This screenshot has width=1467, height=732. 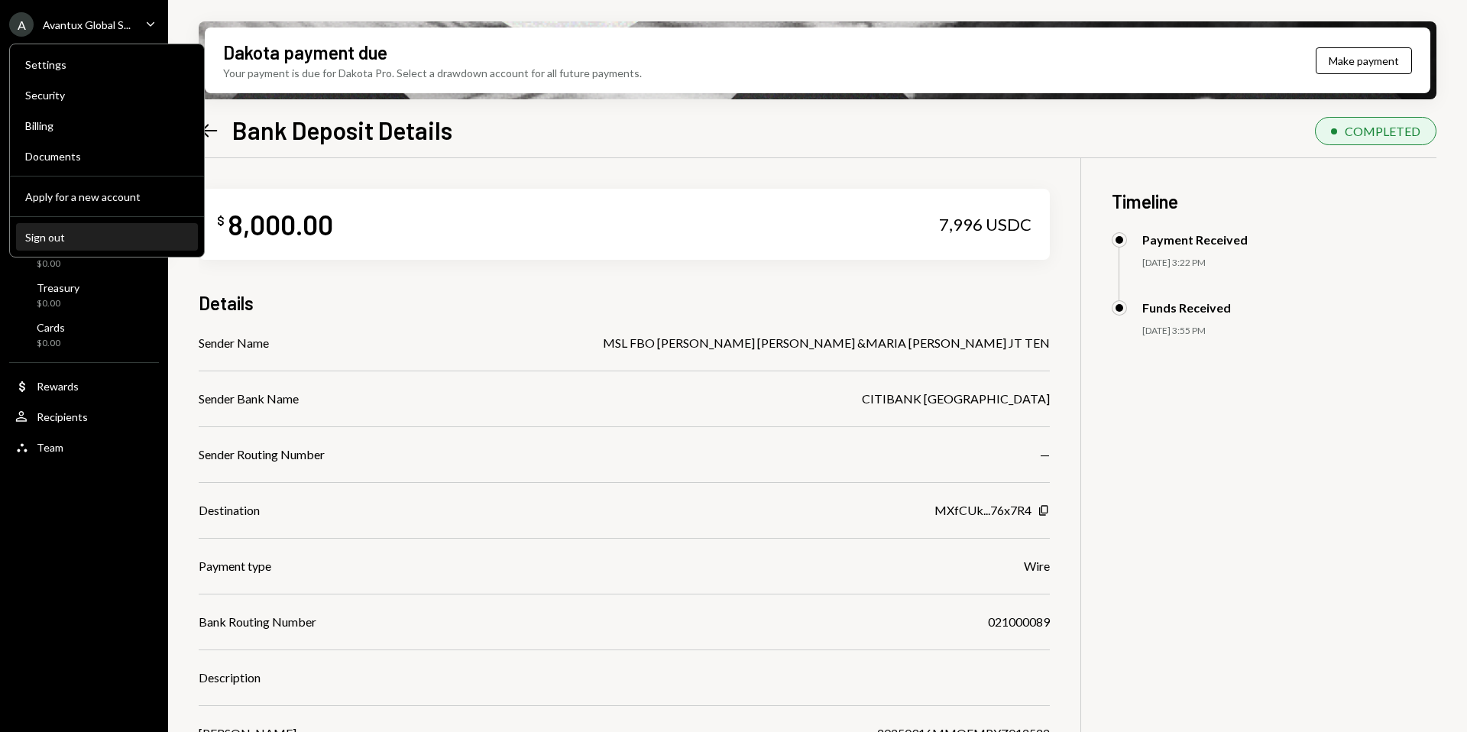 What do you see at coordinates (305, 52) in the screenshot?
I see `div: Dakota payment due` at bounding box center [305, 52].